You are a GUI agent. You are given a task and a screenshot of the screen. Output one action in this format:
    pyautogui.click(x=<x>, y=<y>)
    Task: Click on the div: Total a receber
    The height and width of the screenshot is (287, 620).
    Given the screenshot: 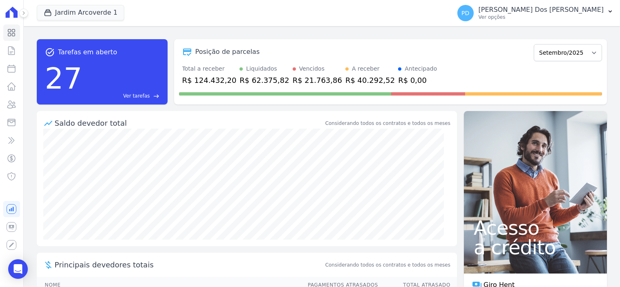 What is the action you would take?
    pyautogui.click(x=209, y=69)
    